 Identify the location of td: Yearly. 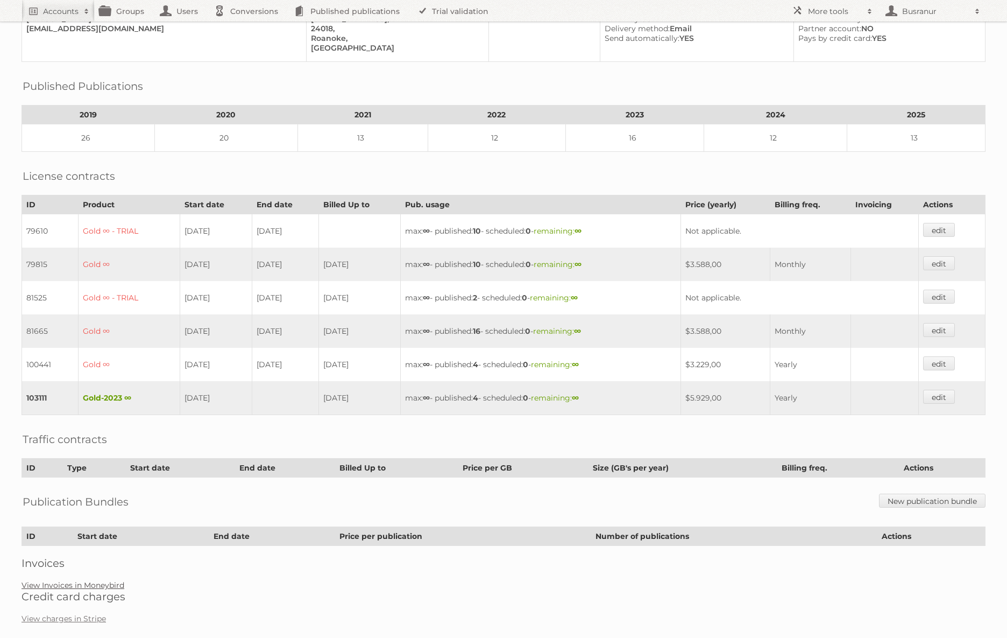
(810, 364).